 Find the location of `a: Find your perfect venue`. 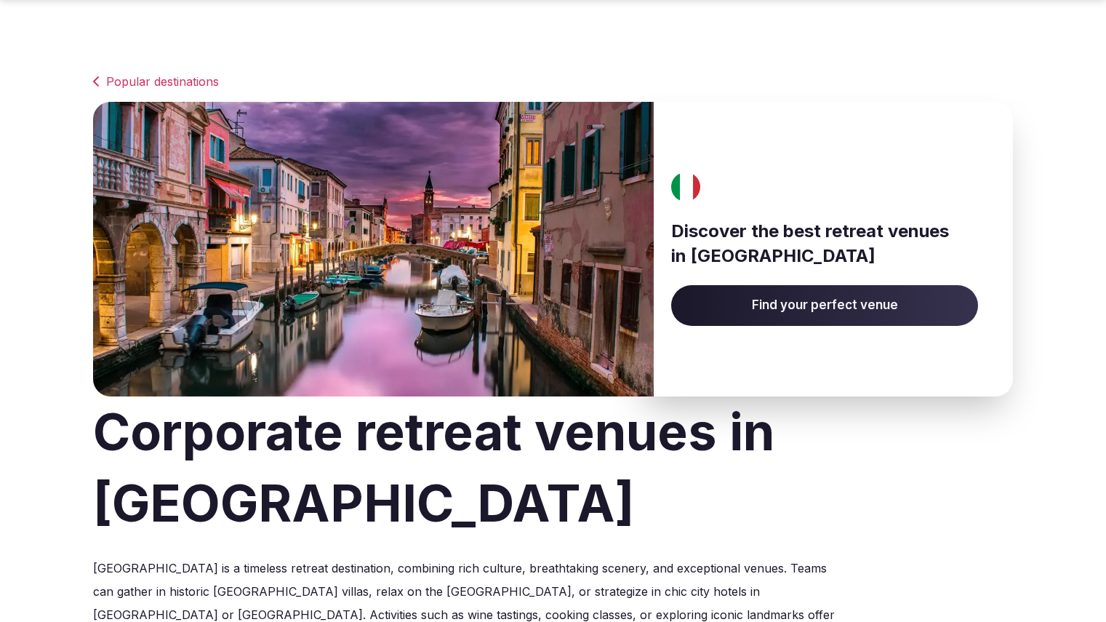

a: Find your perfect venue is located at coordinates (825, 305).